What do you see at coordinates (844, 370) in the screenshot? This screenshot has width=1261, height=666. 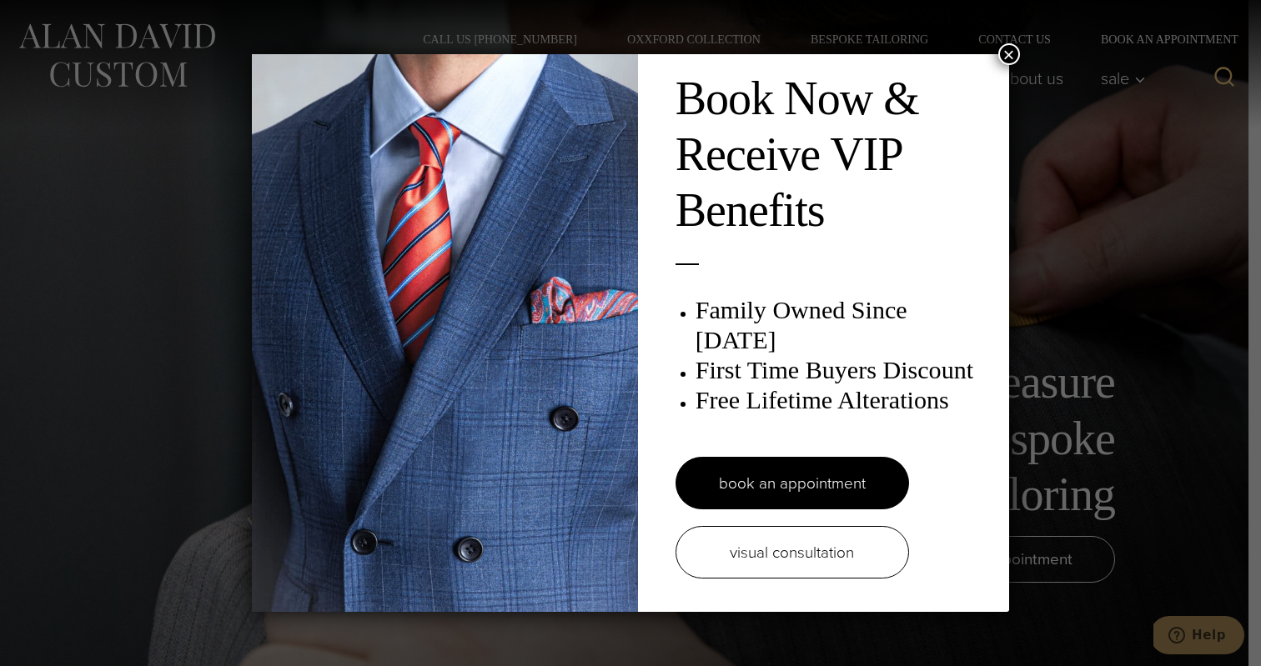 I see `h3: First Time Buyers Discount` at bounding box center [844, 370].